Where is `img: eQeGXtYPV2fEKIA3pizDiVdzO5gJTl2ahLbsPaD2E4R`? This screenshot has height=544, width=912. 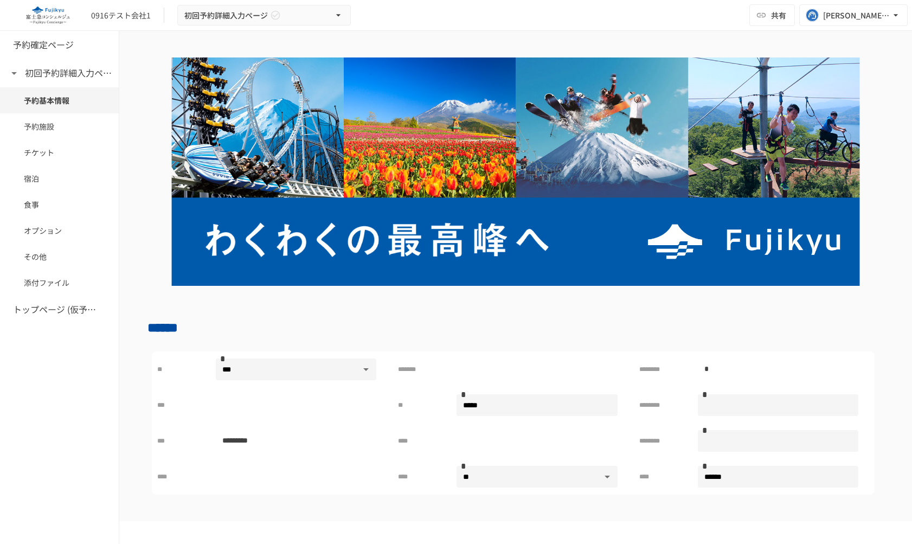 img: eQeGXtYPV2fEKIA3pizDiVdzO5gJTl2ahLbsPaD2E4R is located at coordinates (48, 15).